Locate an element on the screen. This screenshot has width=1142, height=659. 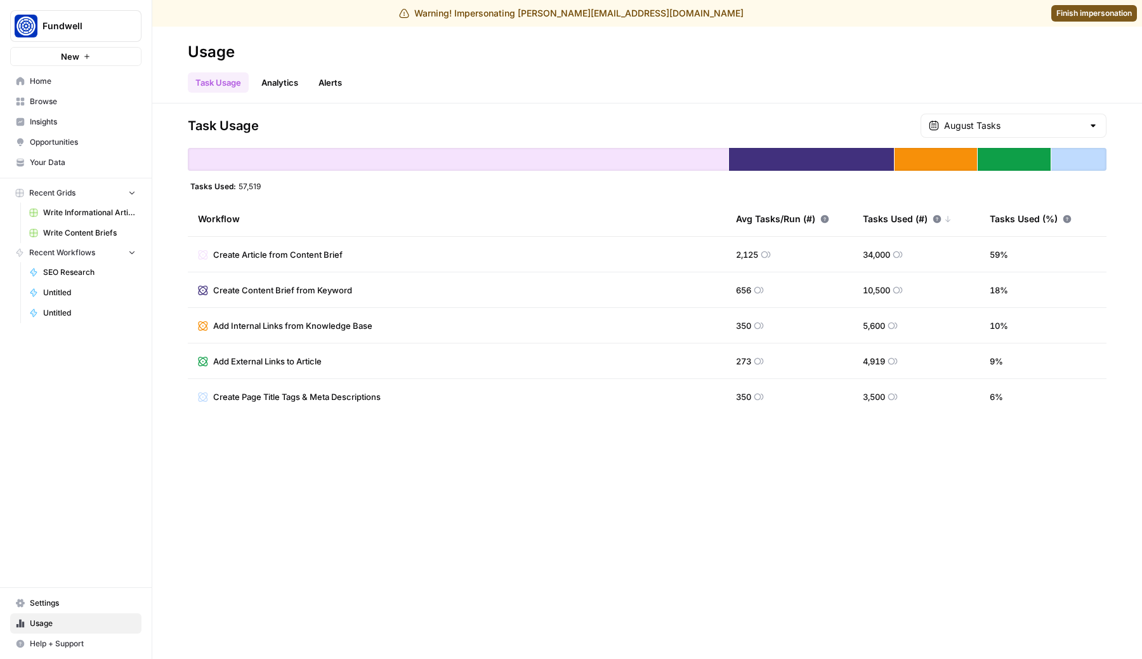
a: Write Informational Article is located at coordinates (83, 213).